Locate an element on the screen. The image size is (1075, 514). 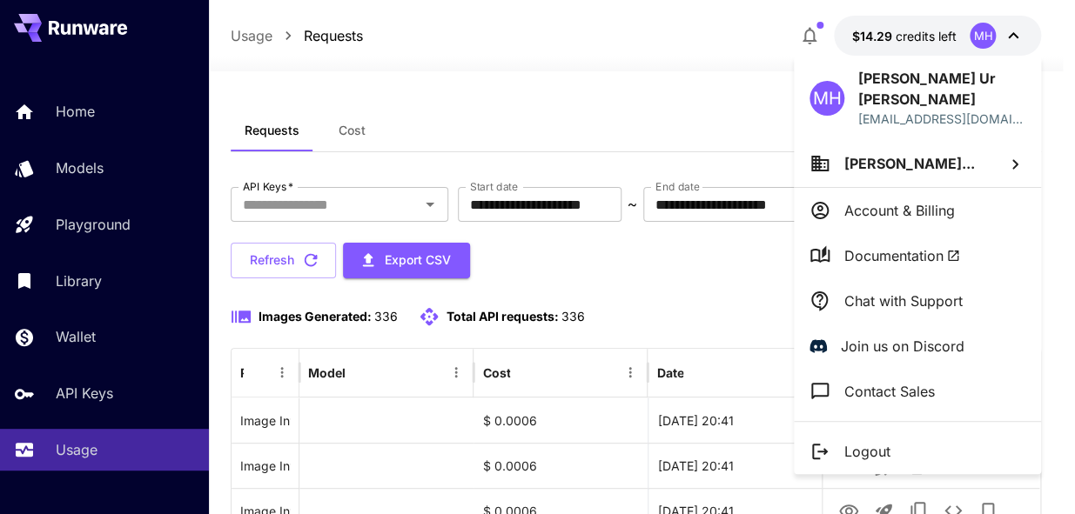
p: Account & Billing is located at coordinates (899, 211).